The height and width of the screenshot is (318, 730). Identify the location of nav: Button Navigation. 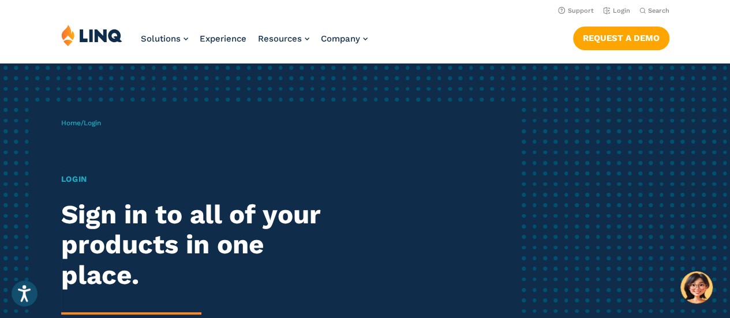
(621, 37).